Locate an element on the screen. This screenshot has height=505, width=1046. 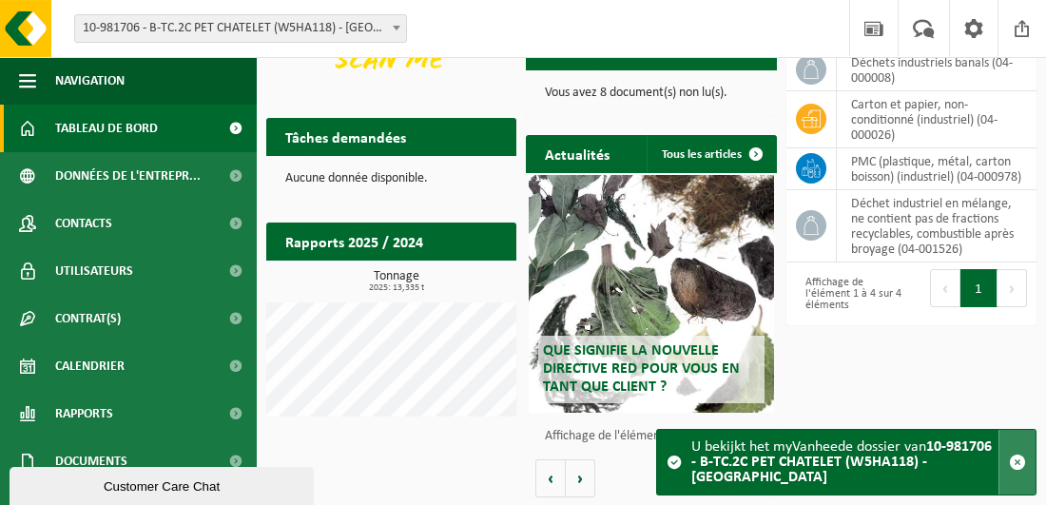
div: U bekijkt het myVanheede dossier van is located at coordinates (844, 462).